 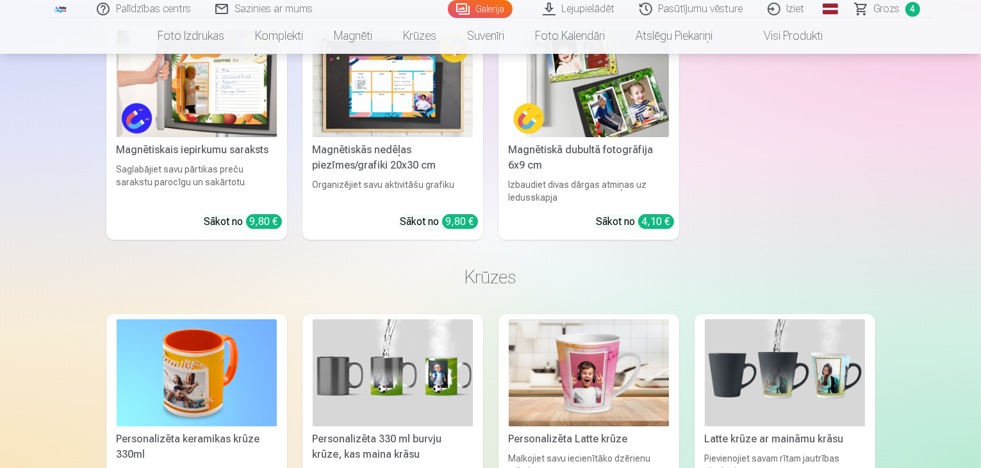 What do you see at coordinates (393, 372) in the screenshot?
I see `img: Personalizēta 330 ml burvju krūze, kas maina krāsu` at bounding box center [393, 372].